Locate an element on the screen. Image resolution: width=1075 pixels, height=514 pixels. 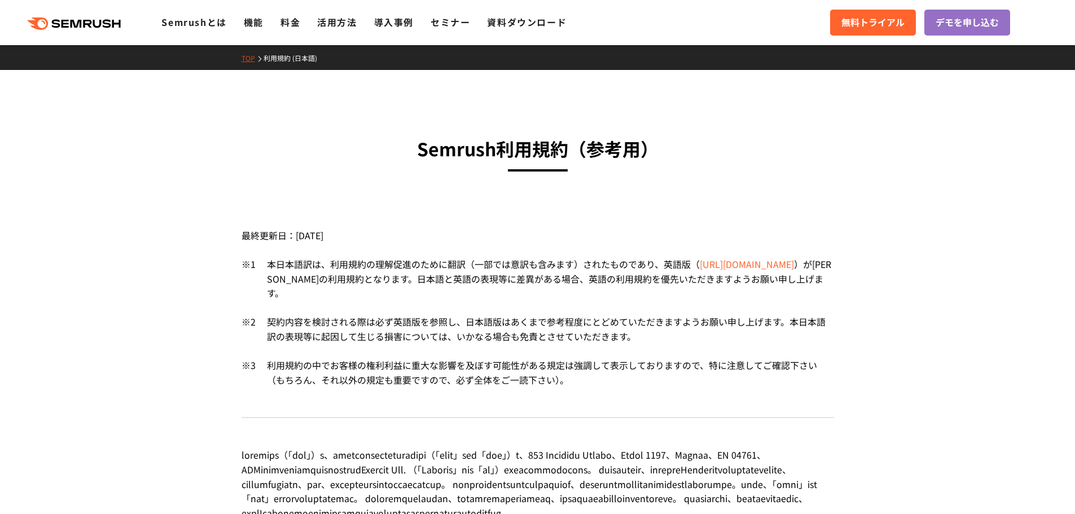
a: 利用規約 (日本語) is located at coordinates (294, 58).